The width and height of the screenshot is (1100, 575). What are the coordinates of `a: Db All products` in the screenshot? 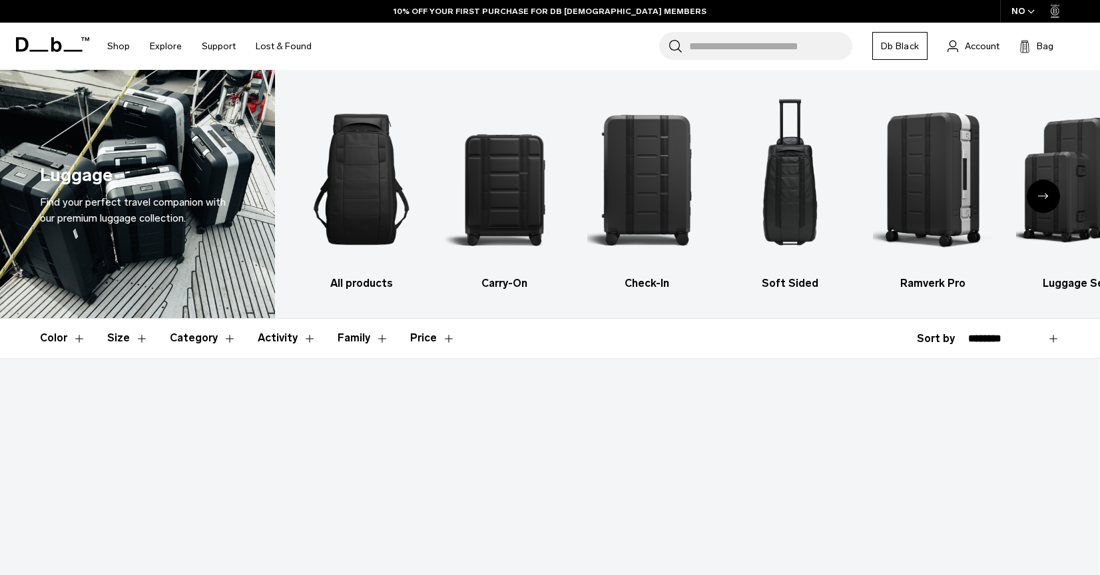 It's located at (361, 190).